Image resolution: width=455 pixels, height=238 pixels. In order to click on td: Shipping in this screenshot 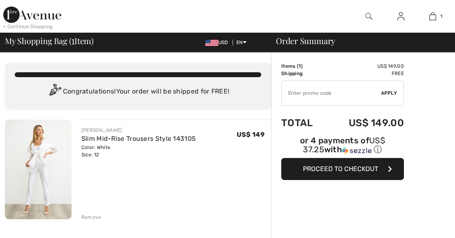, I will do `click(303, 74)`.